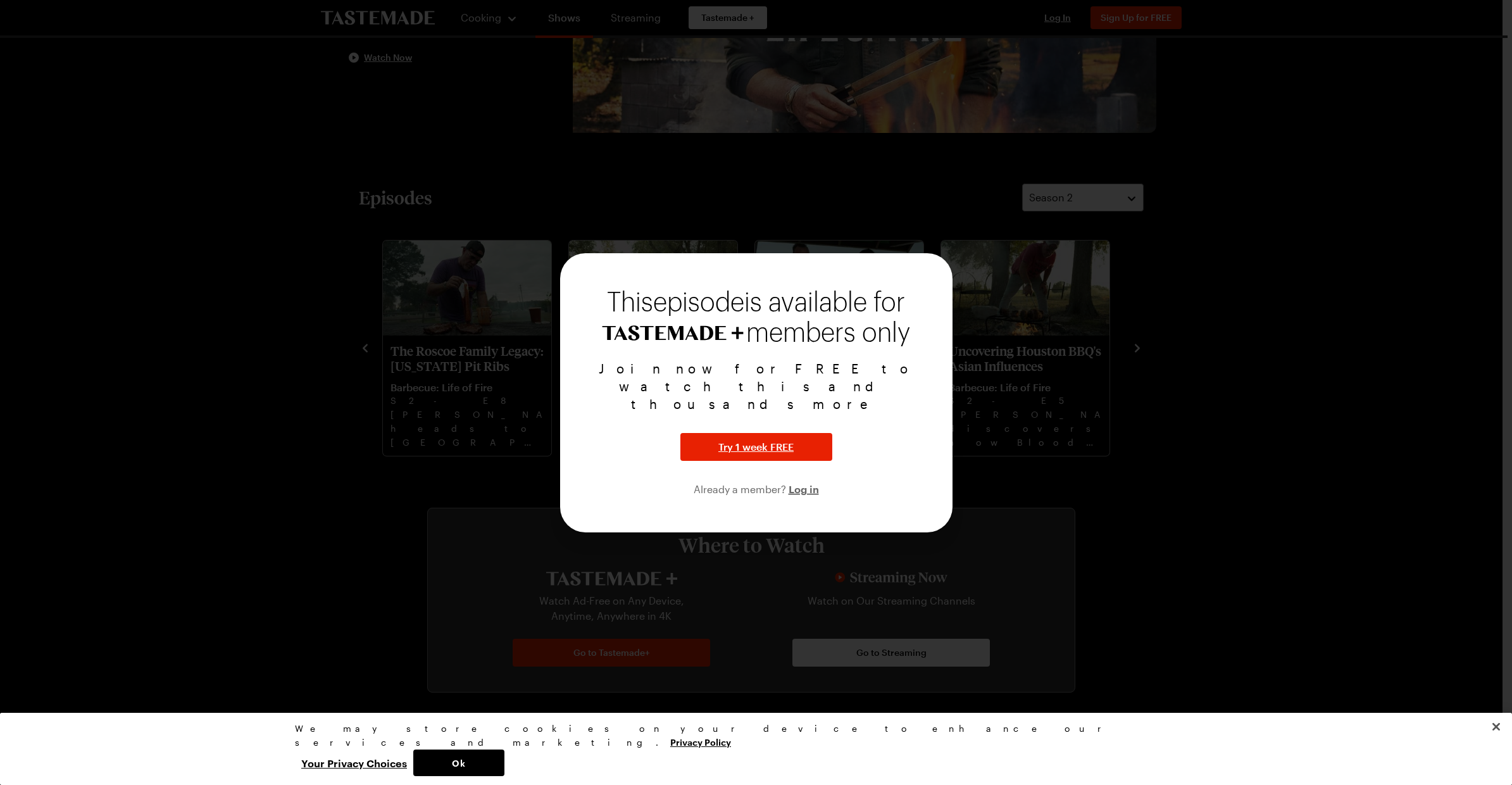 The image size is (1512, 785). I want to click on span: Try 1 week FREE, so click(756, 447).